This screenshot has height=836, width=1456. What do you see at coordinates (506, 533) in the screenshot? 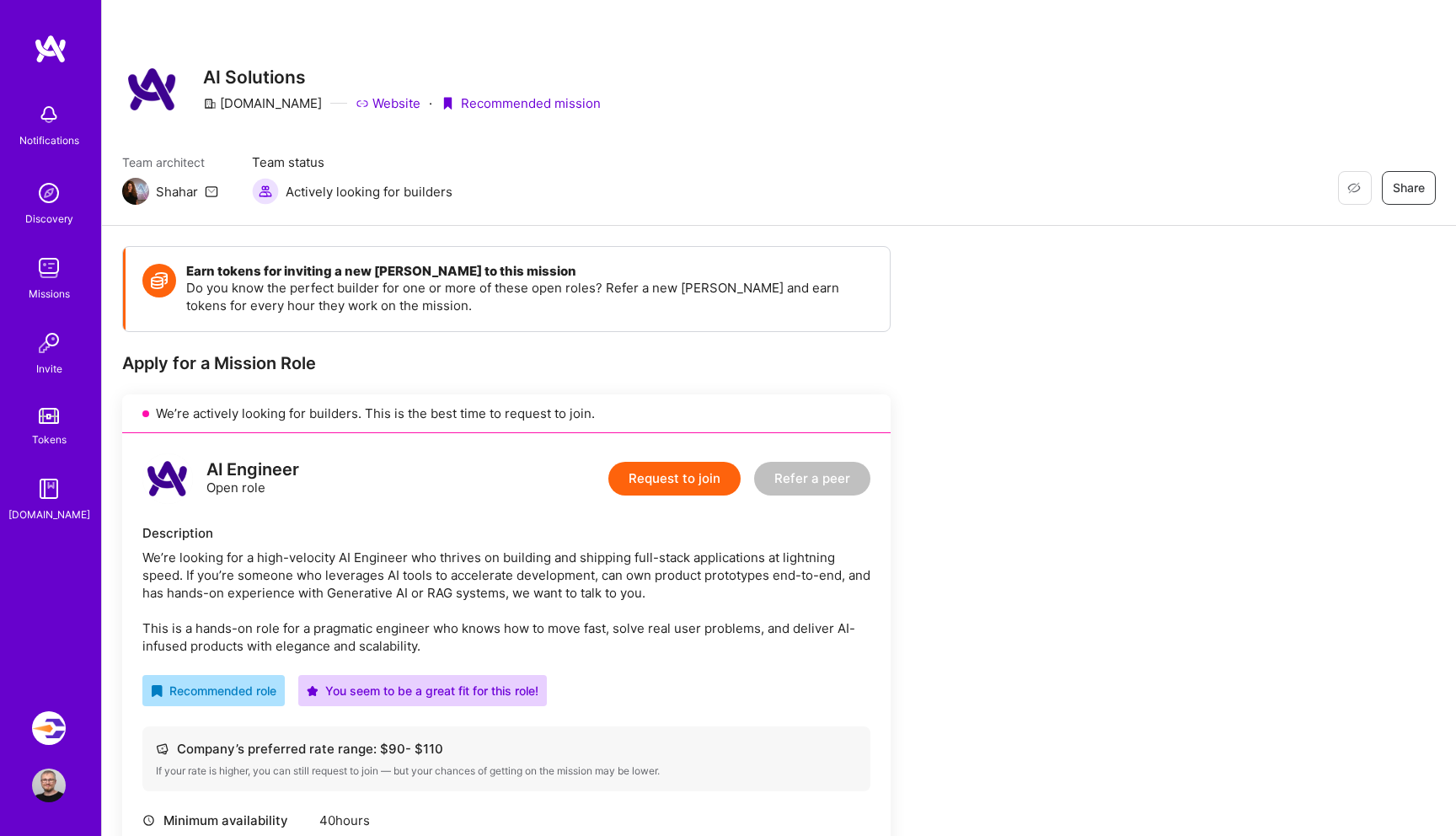
I see `div: Description` at bounding box center [506, 533].